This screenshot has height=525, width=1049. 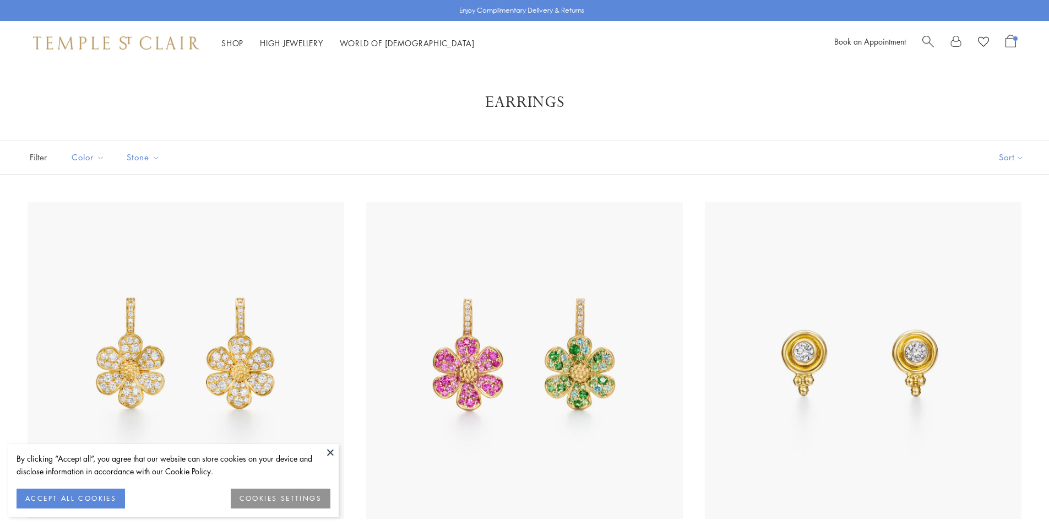 What do you see at coordinates (280, 498) in the screenshot?
I see `button: COOKIES SETTINGS` at bounding box center [280, 498].